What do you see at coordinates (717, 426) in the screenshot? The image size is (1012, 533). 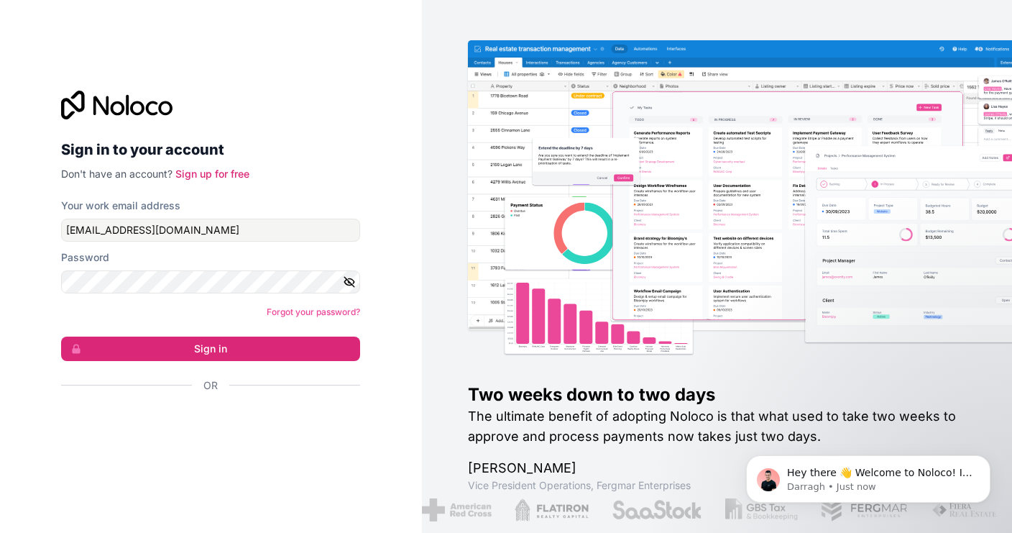 I see `h2: The ultimate benefit of adopting Noloco is that what used to take two weeks to approve and proces...` at bounding box center [717, 426].